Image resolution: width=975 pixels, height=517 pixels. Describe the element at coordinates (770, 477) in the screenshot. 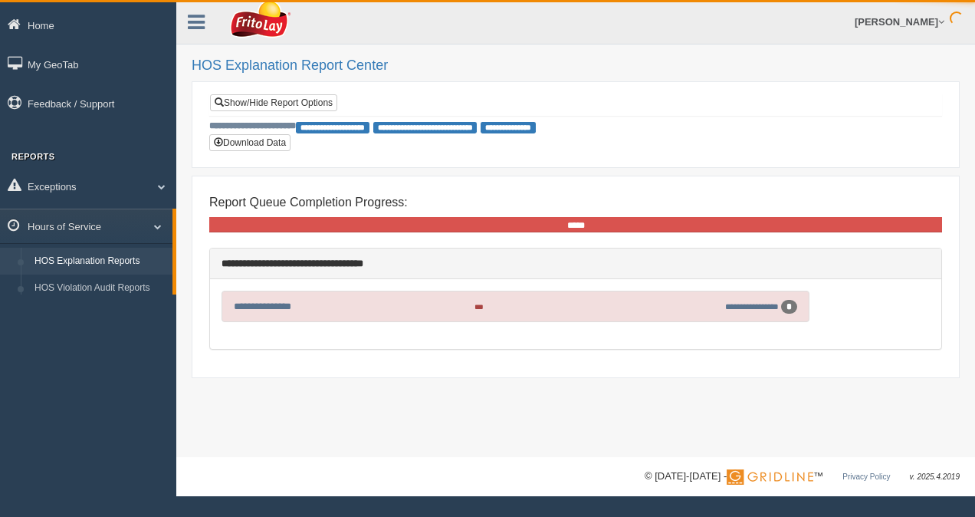

I see `img: Gridline` at that location.